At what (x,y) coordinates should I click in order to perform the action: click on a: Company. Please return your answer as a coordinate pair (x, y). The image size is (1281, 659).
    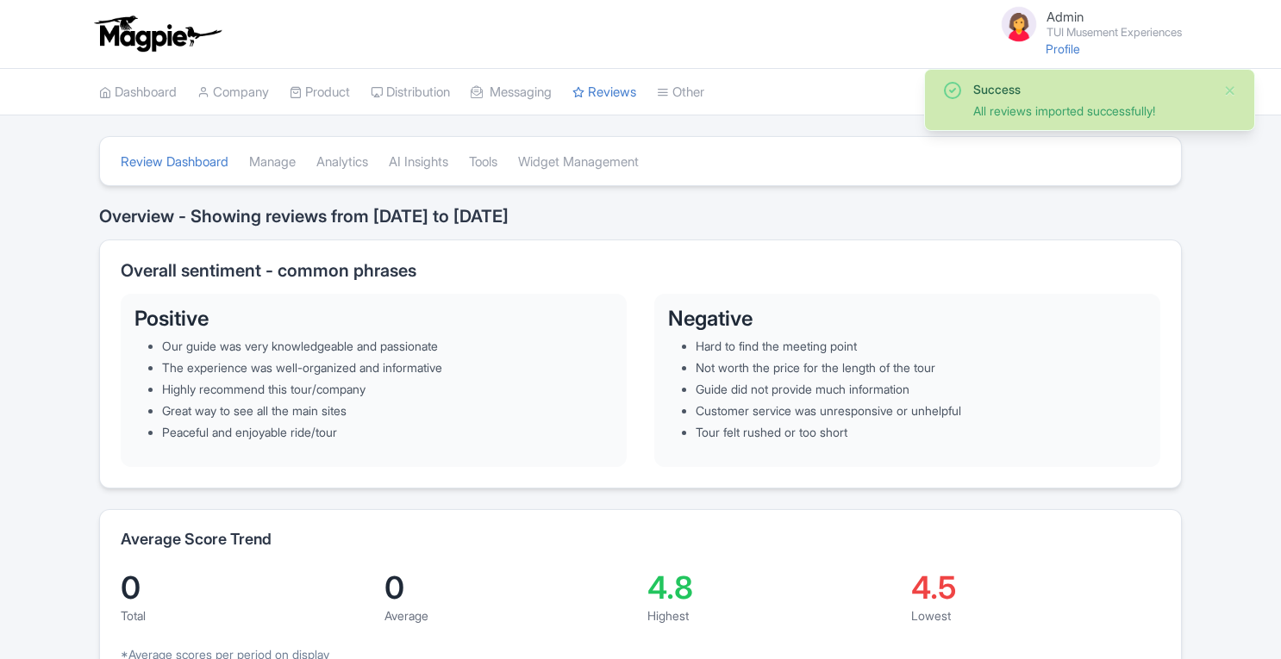
    Looking at the image, I should click on (233, 92).